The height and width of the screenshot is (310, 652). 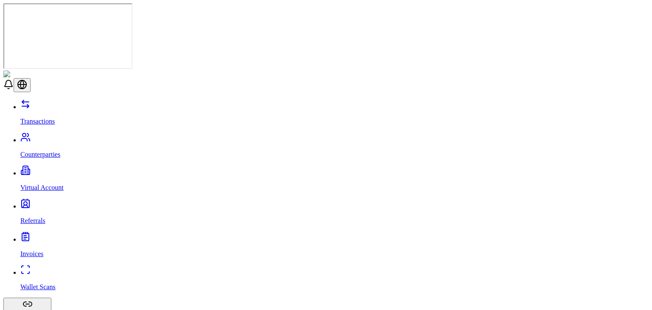 What do you see at coordinates (335, 155) in the screenshot?
I see `p: Counterparties` at bounding box center [335, 155].